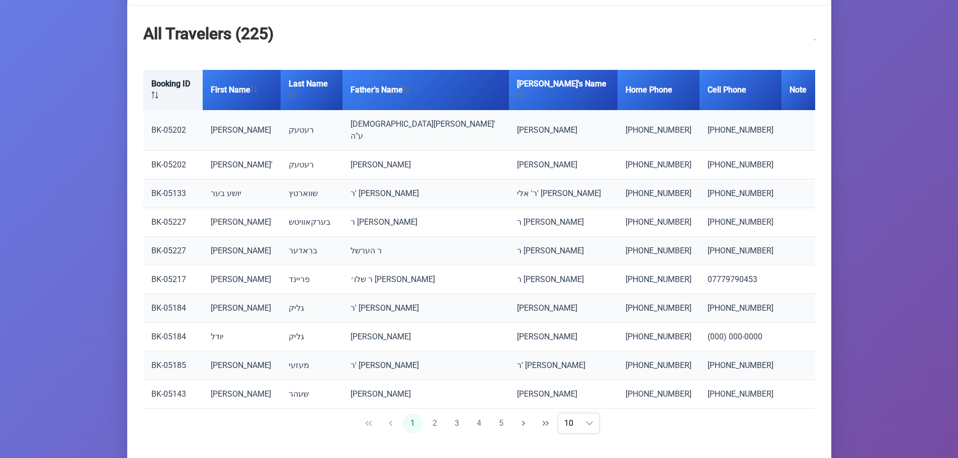 This screenshot has width=958, height=458. What do you see at coordinates (569, 424) in the screenshot?
I see `span: Rows per page` at bounding box center [569, 424].